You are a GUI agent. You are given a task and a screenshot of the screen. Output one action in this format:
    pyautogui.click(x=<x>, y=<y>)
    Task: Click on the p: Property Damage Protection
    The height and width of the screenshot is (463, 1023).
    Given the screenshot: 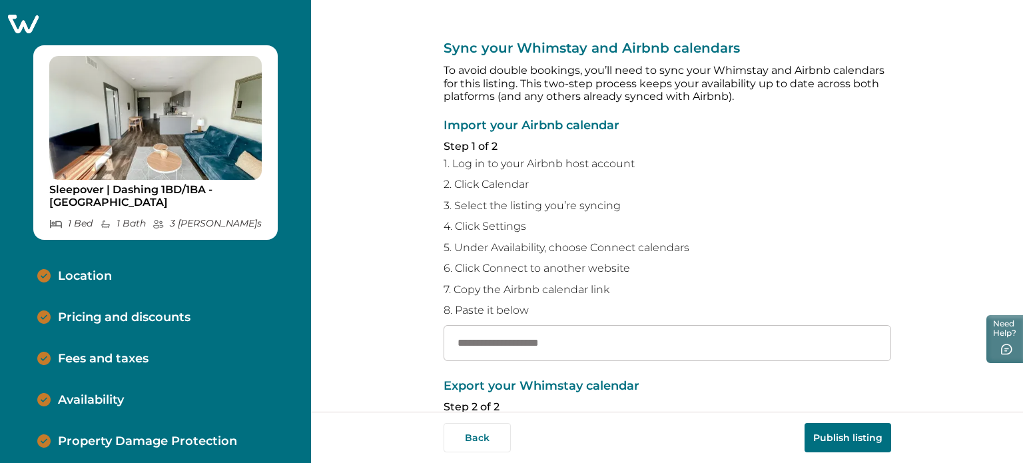 What is the action you would take?
    pyautogui.click(x=147, y=441)
    